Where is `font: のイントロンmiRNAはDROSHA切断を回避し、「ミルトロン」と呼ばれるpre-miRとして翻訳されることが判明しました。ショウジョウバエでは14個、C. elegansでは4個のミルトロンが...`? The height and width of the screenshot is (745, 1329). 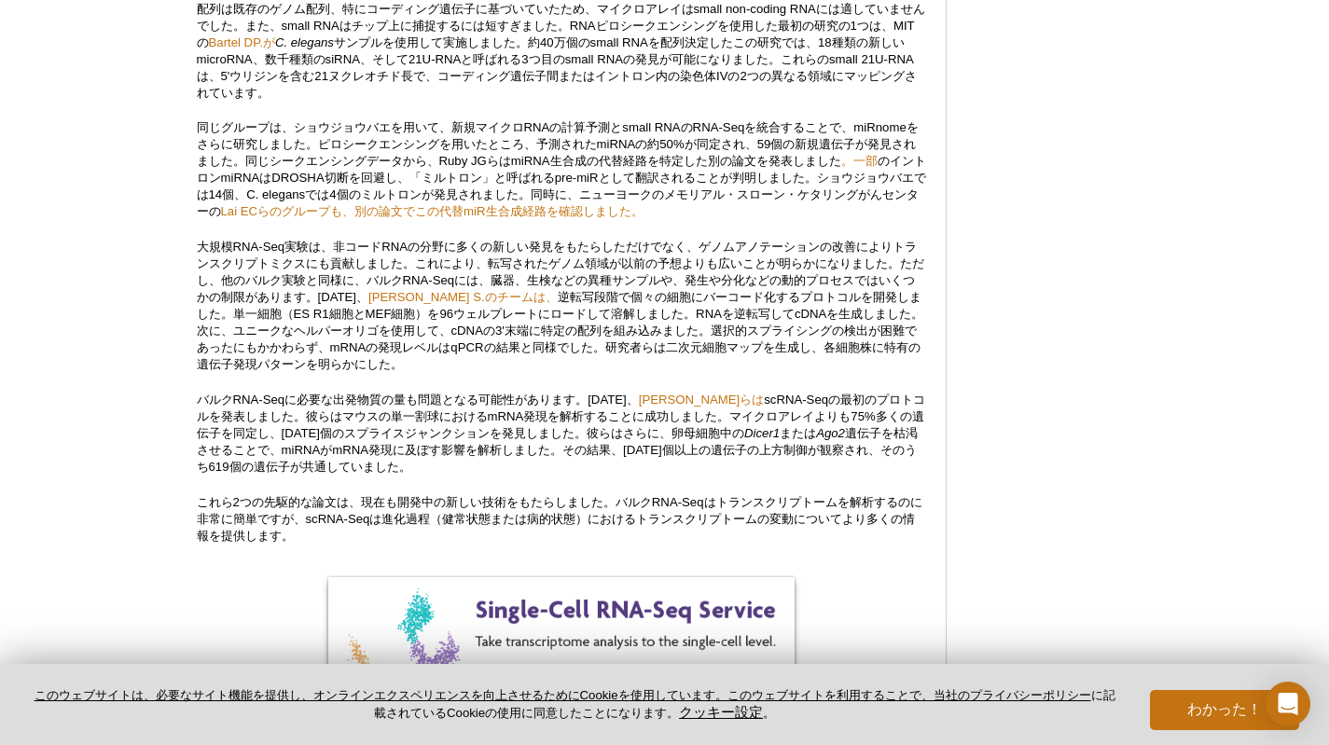
font: のイントロンmiRNAはDROSHA切断を回避し、「ミルトロン」と呼ばれるpre-miRとして翻訳されることが判明しました。ショウジョウバエでは14個、C. elegansでは4個のミルトロンが... is located at coordinates (562, 177).